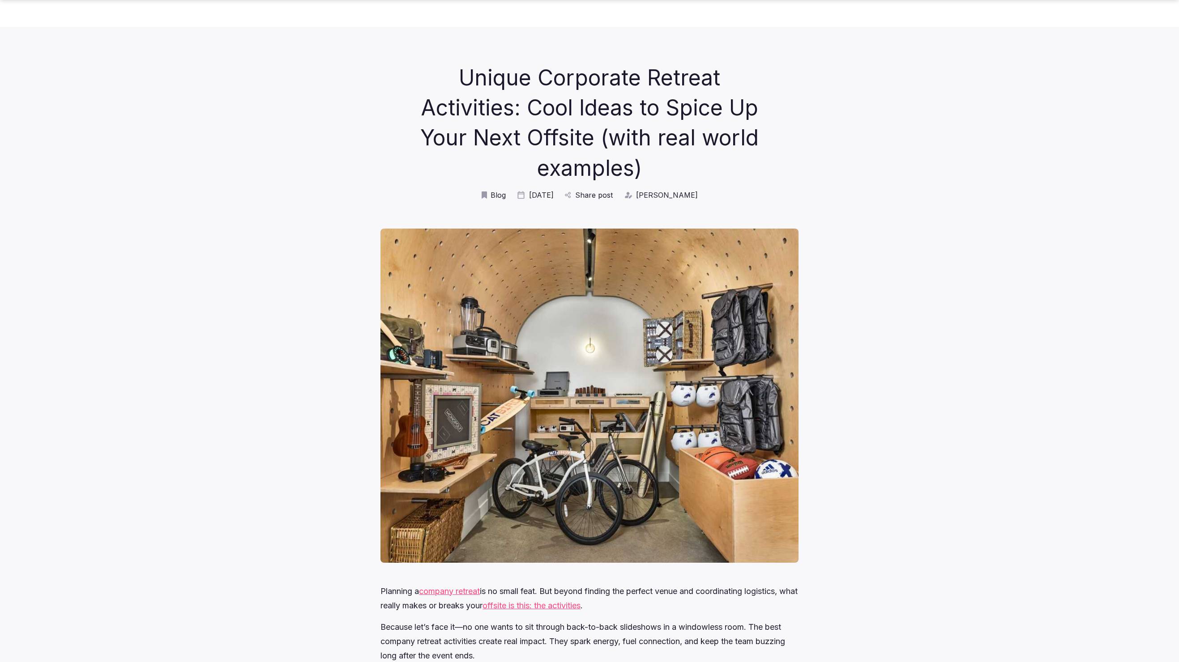 Image resolution: width=1179 pixels, height=662 pixels. Describe the element at coordinates (589, 599) in the screenshot. I see `p: Planning a is no small feat. But beyond finding the perfect venue and coordinating logistics, wha...` at that location.